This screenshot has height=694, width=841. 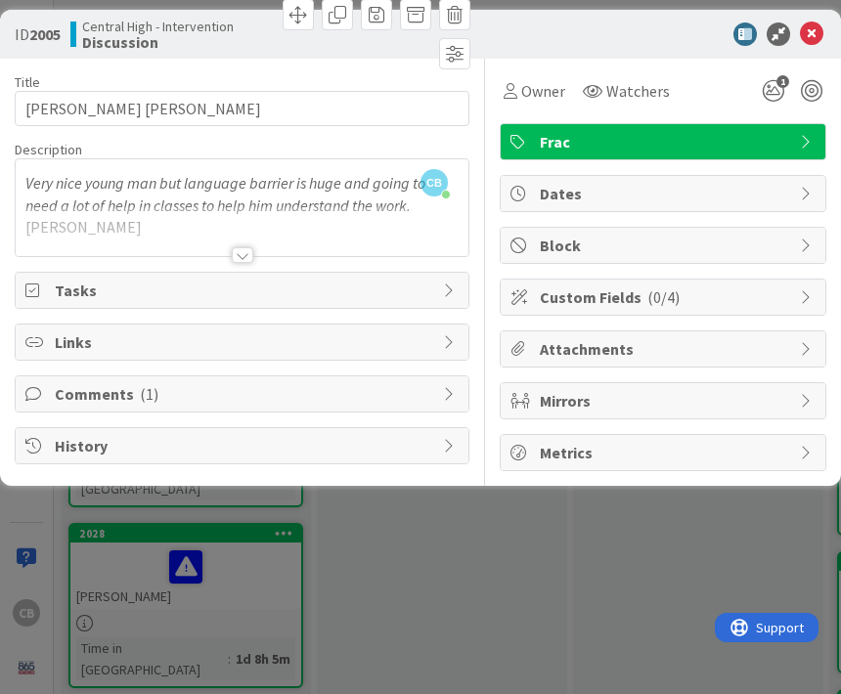 What do you see at coordinates (37, 34) in the screenshot?
I see `span: ID` at bounding box center [37, 34].